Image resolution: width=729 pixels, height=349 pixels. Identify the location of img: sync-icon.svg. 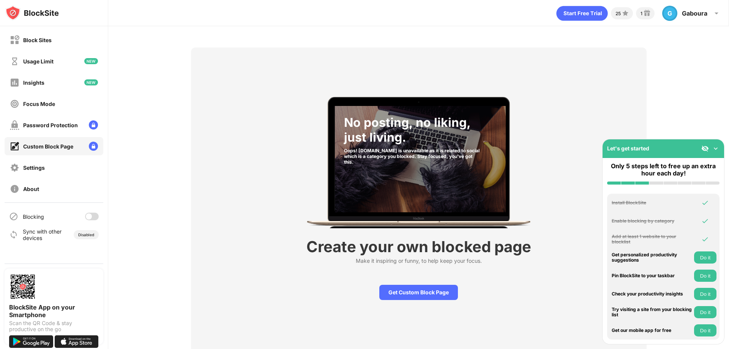
(14, 235).